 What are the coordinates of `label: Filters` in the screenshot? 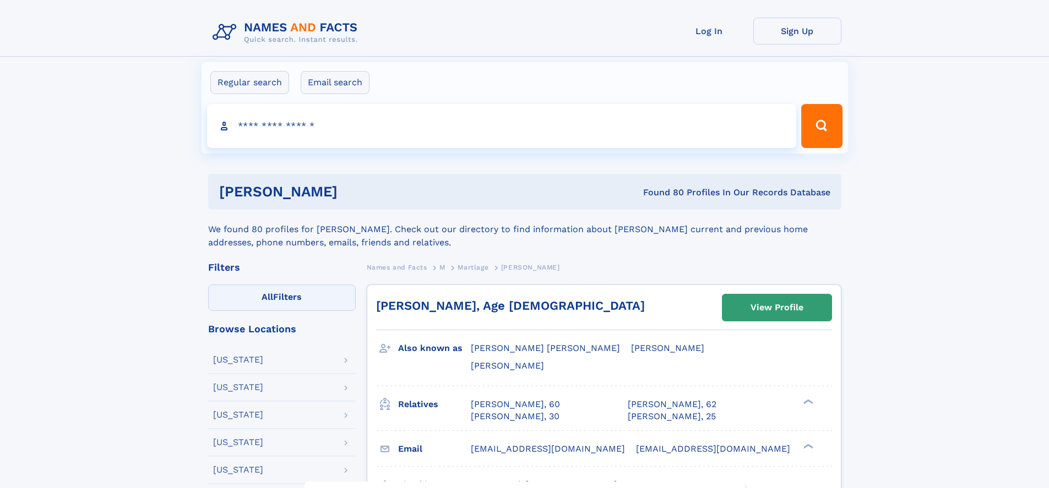 It's located at (282, 298).